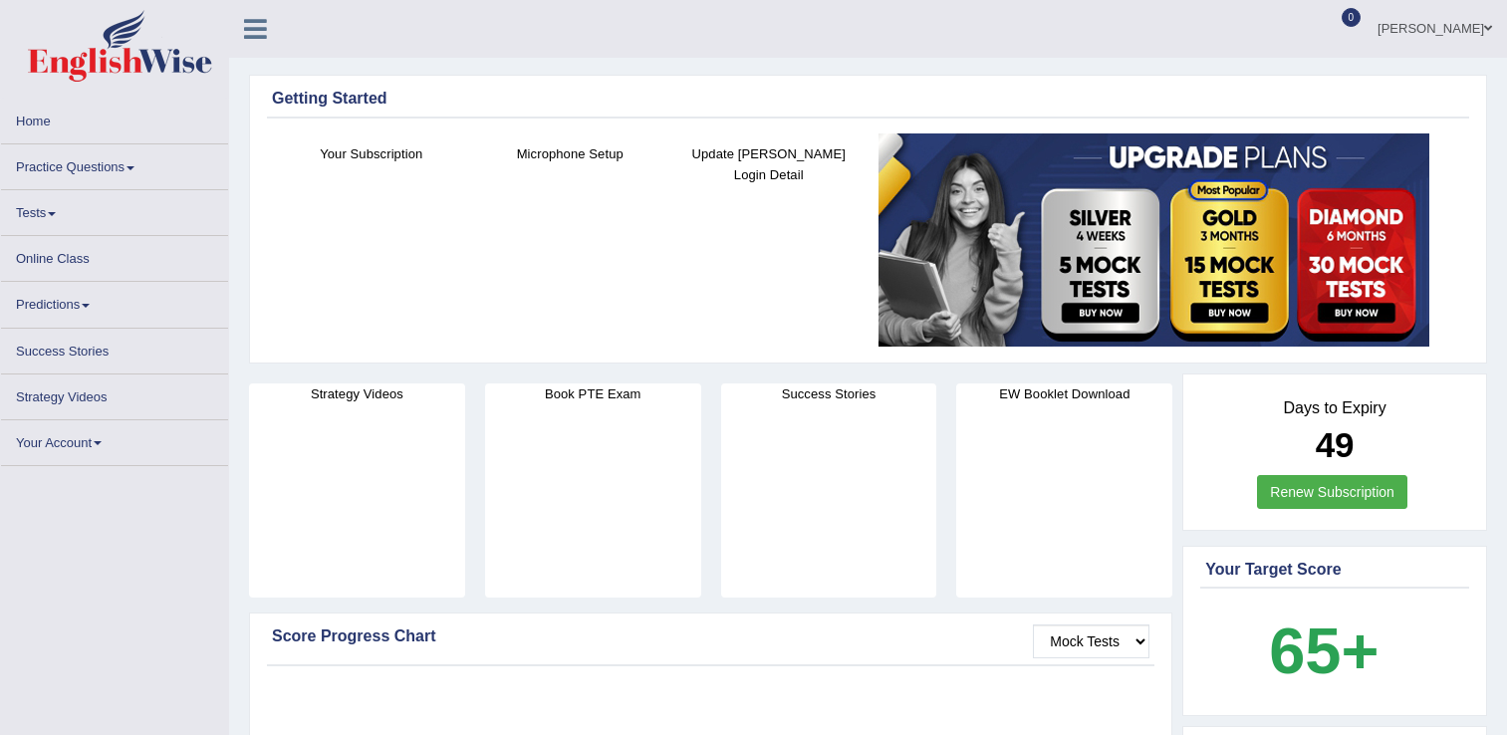 The image size is (1507, 735). What do you see at coordinates (1063, 393) in the screenshot?
I see `h4: EW Booklet Download` at bounding box center [1063, 393].